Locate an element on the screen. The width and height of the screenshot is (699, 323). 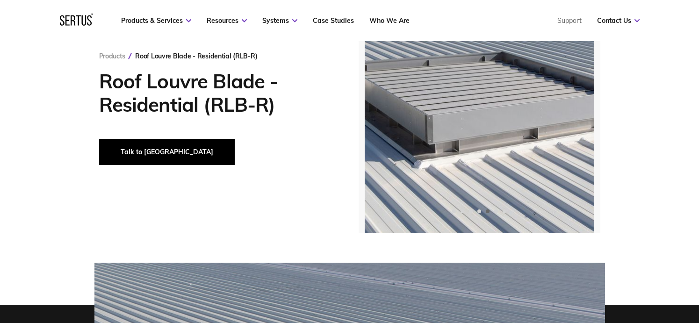
a: Support is located at coordinates (569, 21).